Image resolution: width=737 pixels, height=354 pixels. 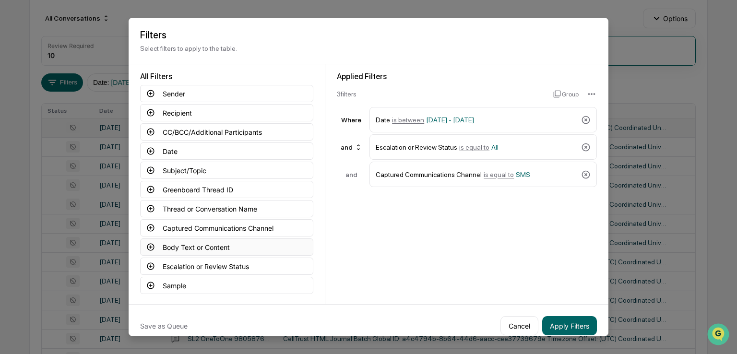 I want to click on div: Captured Communications Channel, so click(x=476, y=174).